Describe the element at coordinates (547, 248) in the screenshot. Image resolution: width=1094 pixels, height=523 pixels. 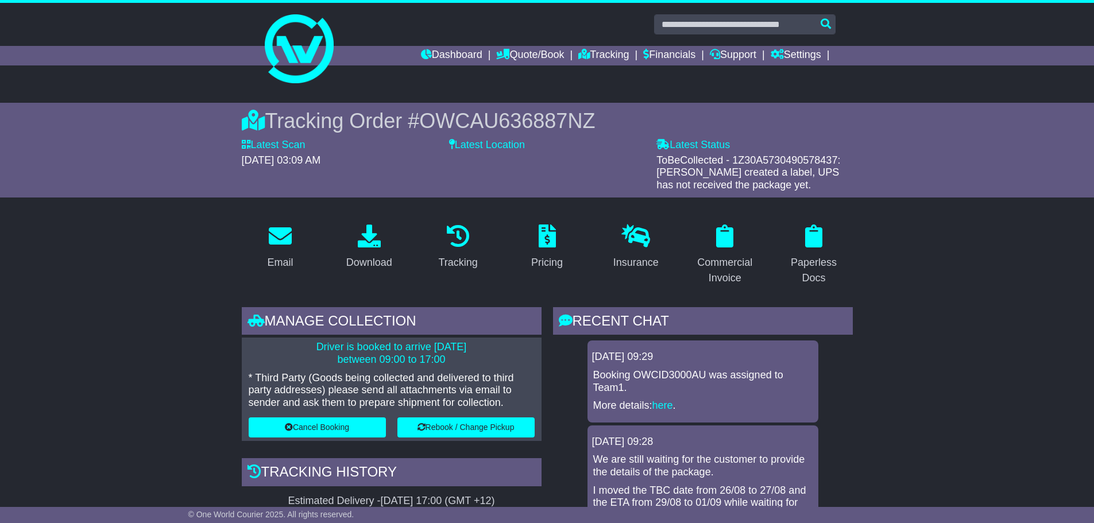
I see `a: Pricing` at that location.